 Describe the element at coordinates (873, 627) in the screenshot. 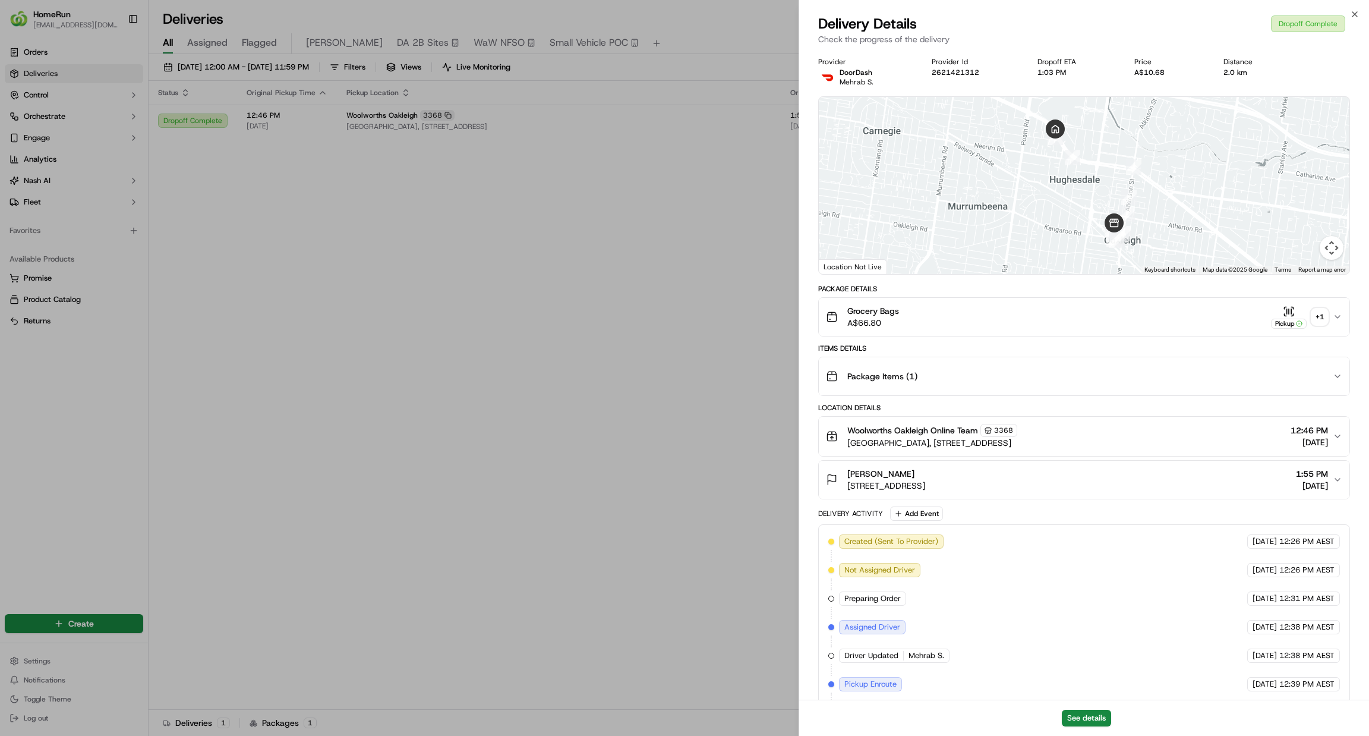

I see `span: Assigned Driver` at that location.